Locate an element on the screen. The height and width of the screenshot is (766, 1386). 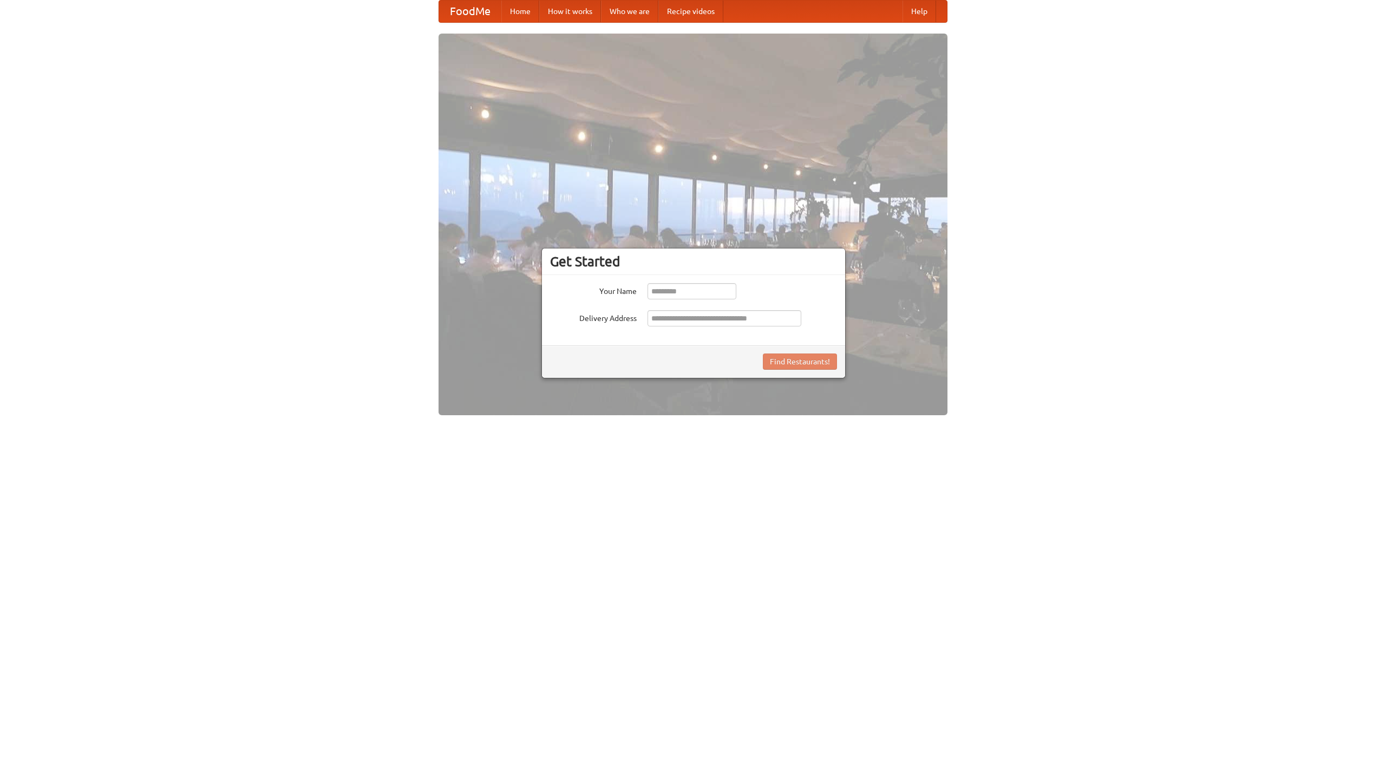
label: Your Name is located at coordinates (593, 290).